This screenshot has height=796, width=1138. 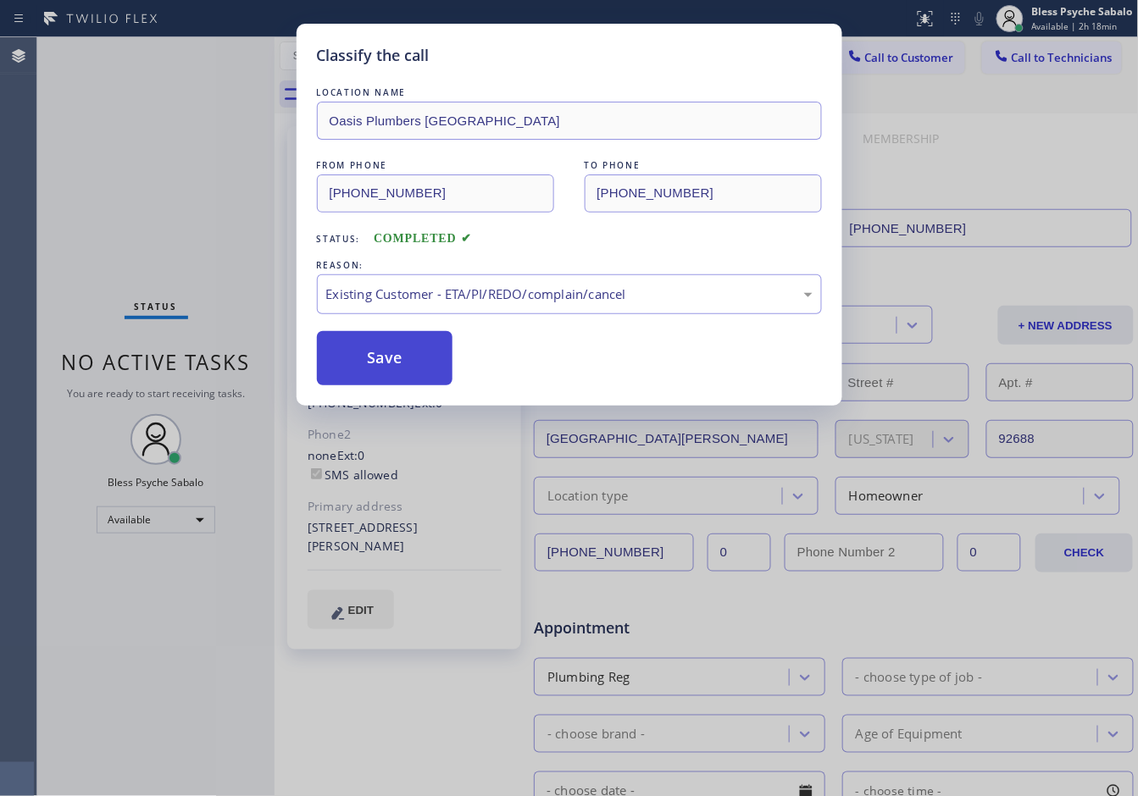 I want to click on div: LOCATION NAME, so click(x=569, y=92).